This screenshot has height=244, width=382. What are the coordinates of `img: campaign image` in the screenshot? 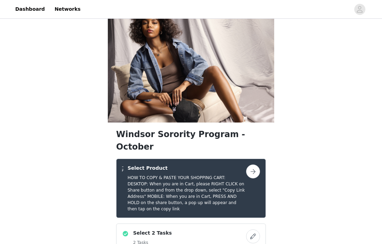 It's located at (191, 67).